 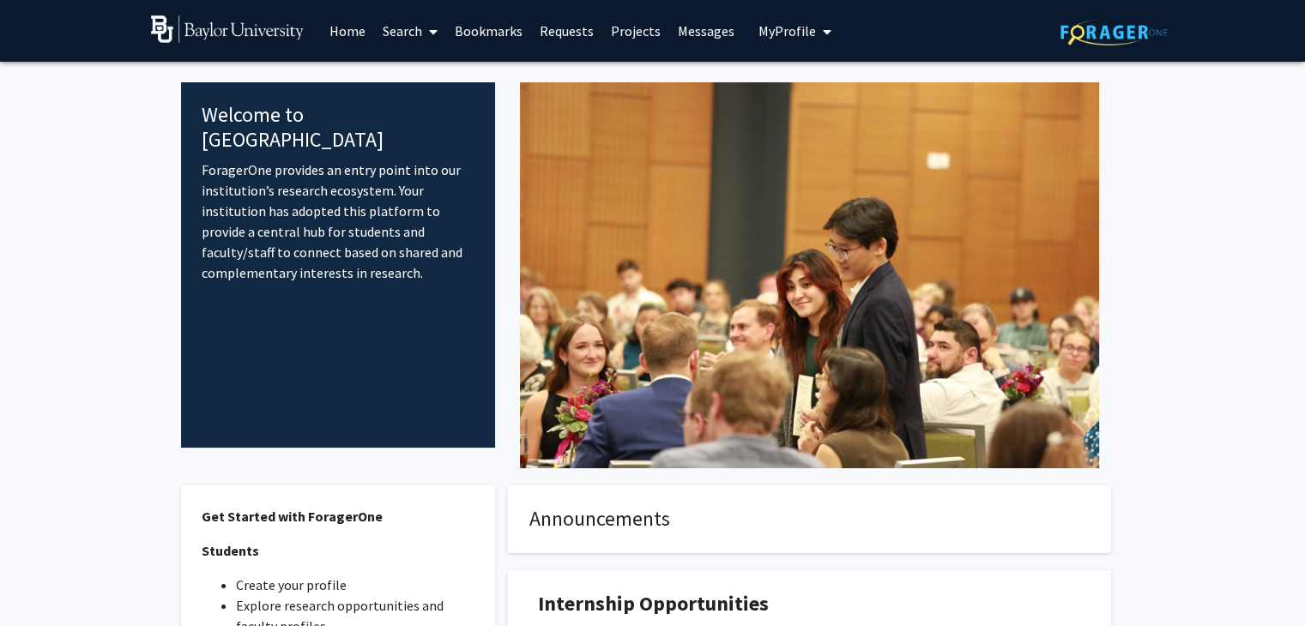 What do you see at coordinates (809, 519) in the screenshot?
I see `h4: Announcements` at bounding box center [809, 519].